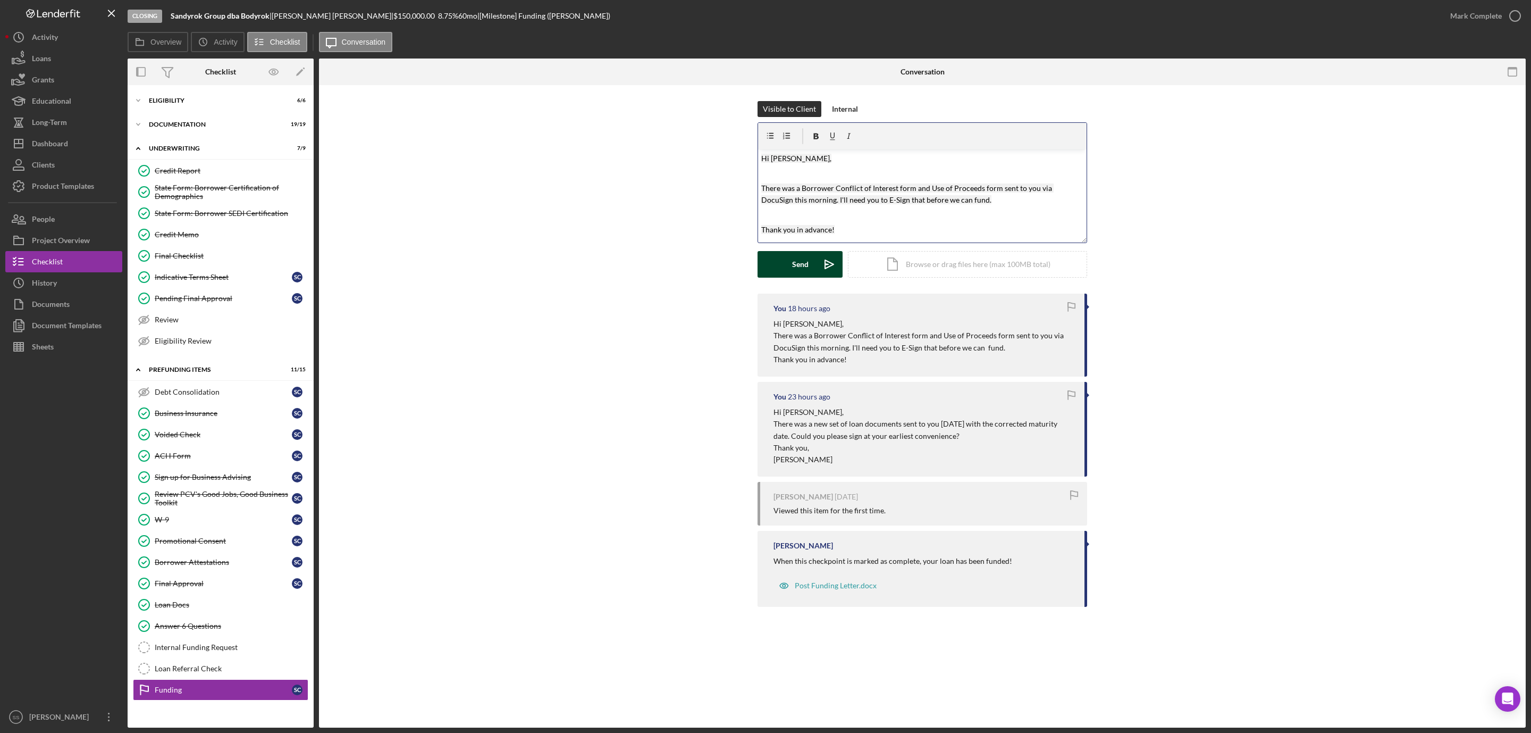  I want to click on label: Checklist, so click(285, 42).